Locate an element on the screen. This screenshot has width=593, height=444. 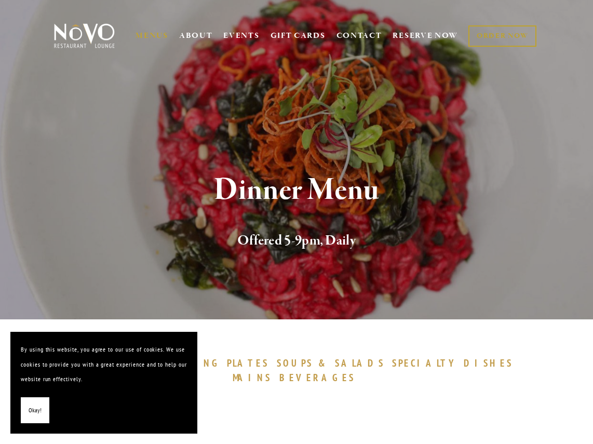
a: SPECIALTYDISHES is located at coordinates (455, 363).